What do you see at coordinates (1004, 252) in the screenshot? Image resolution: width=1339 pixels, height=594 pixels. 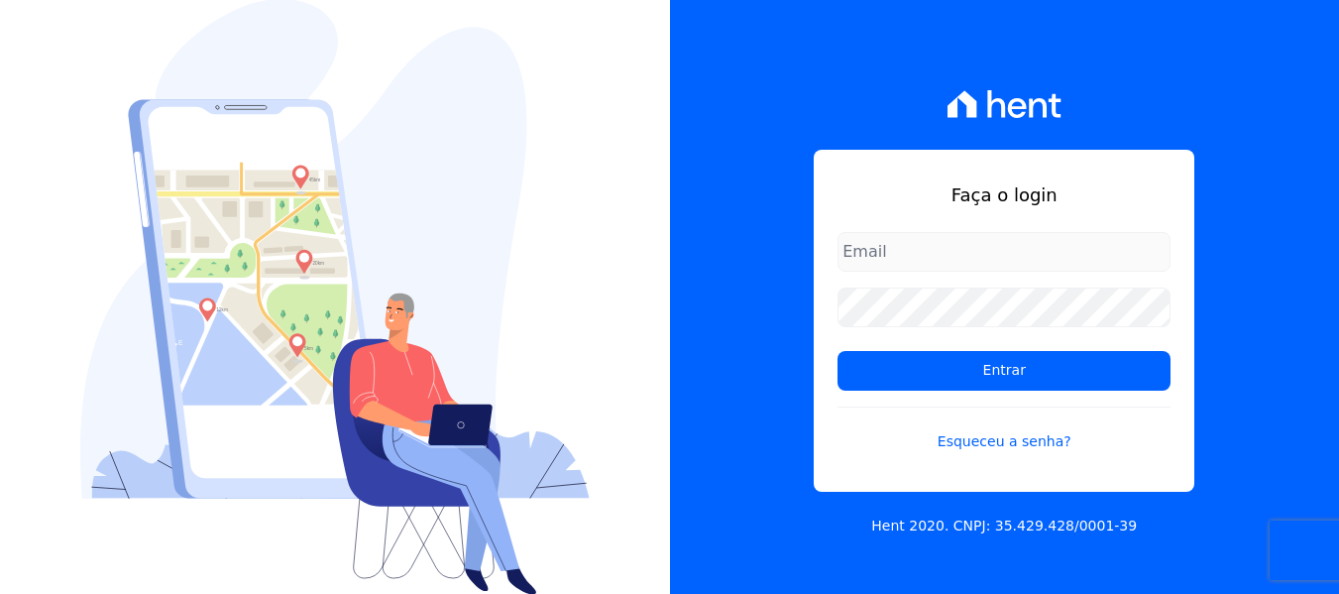 I see `input: Email` at bounding box center [1004, 252].